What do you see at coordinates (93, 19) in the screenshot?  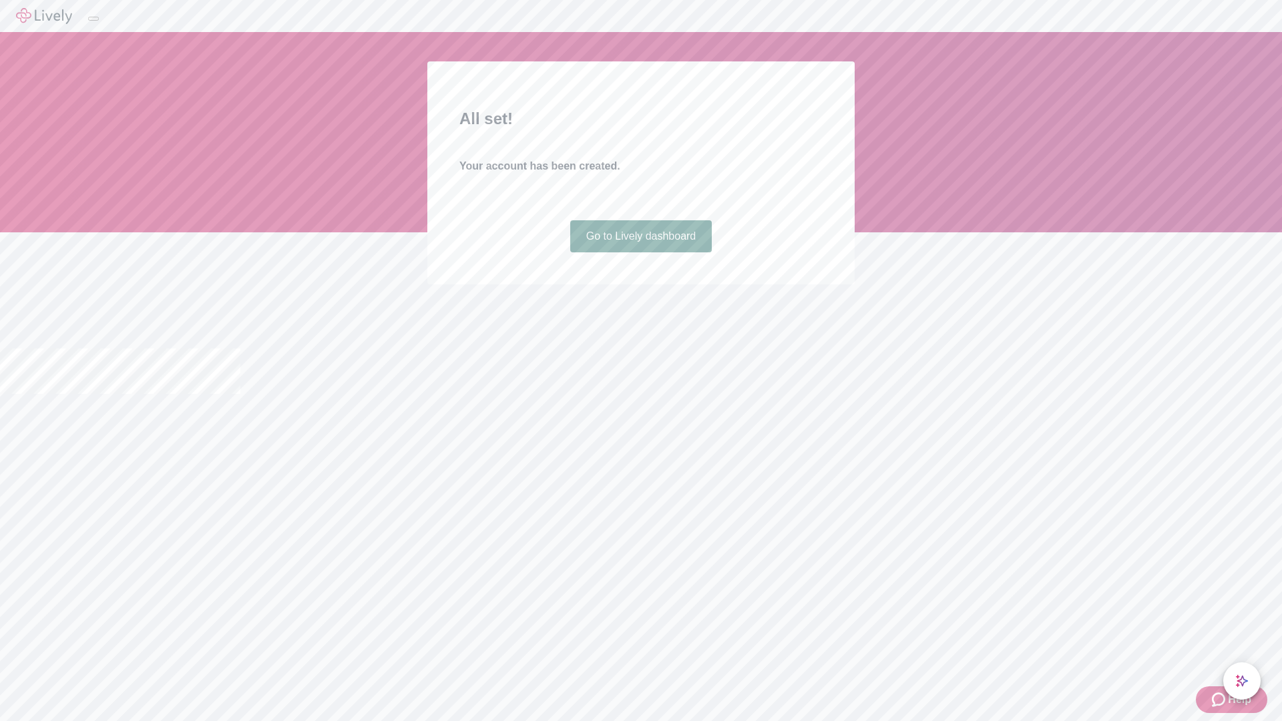 I see `button: Log out` at bounding box center [93, 19].